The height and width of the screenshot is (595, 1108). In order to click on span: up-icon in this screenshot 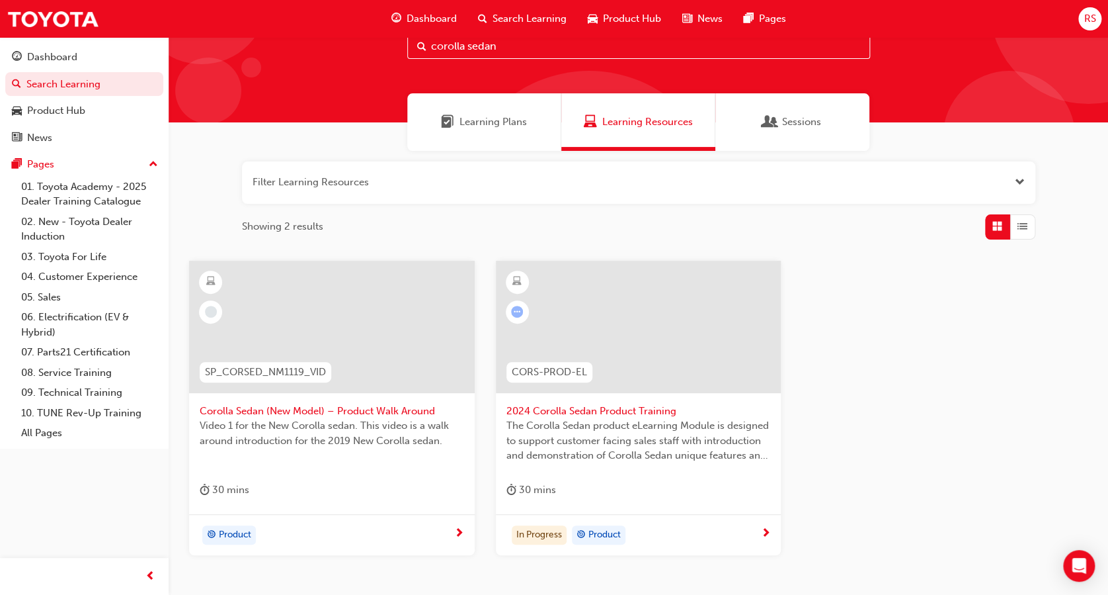, I will do `click(153, 165)`.